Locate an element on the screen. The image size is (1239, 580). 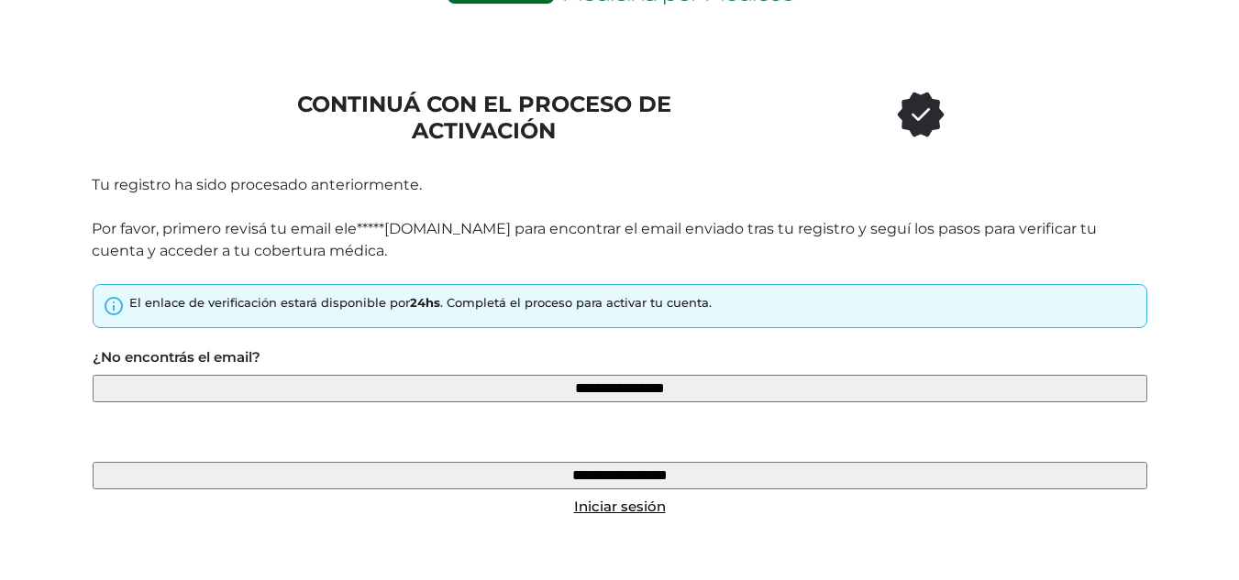
a: Iniciar sesión is located at coordinates (620, 506).